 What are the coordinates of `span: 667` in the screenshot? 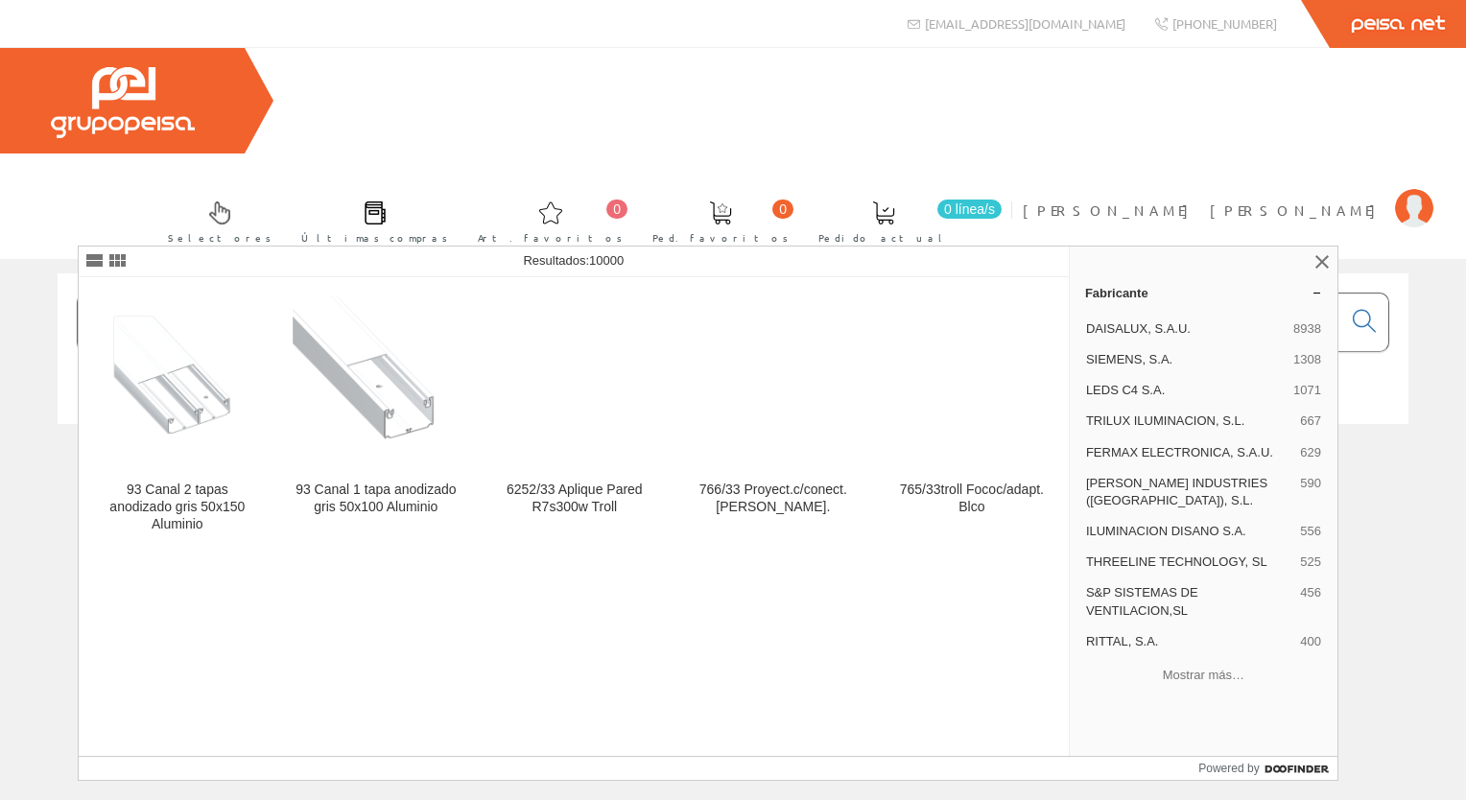 It's located at (1311, 421).